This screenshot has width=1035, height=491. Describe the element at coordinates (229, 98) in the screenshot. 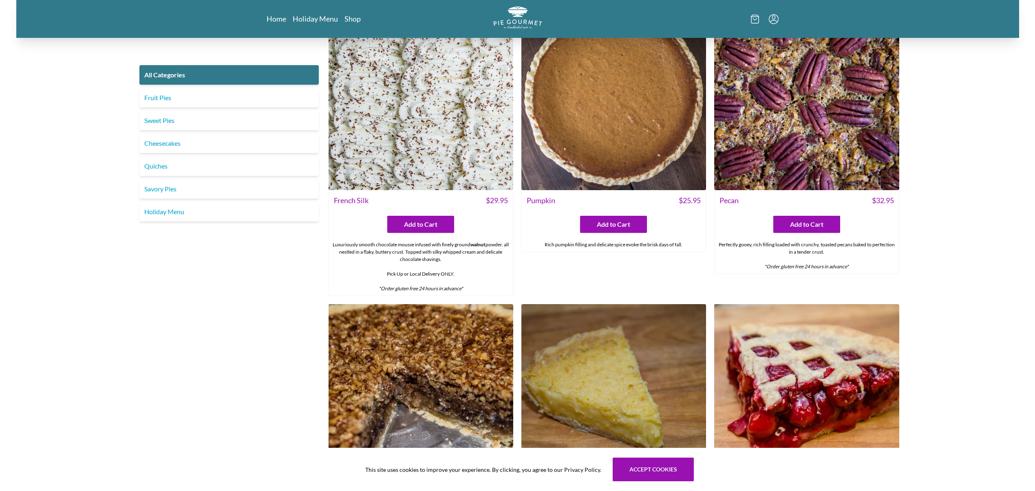

I see `a: Fruit Pies` at that location.